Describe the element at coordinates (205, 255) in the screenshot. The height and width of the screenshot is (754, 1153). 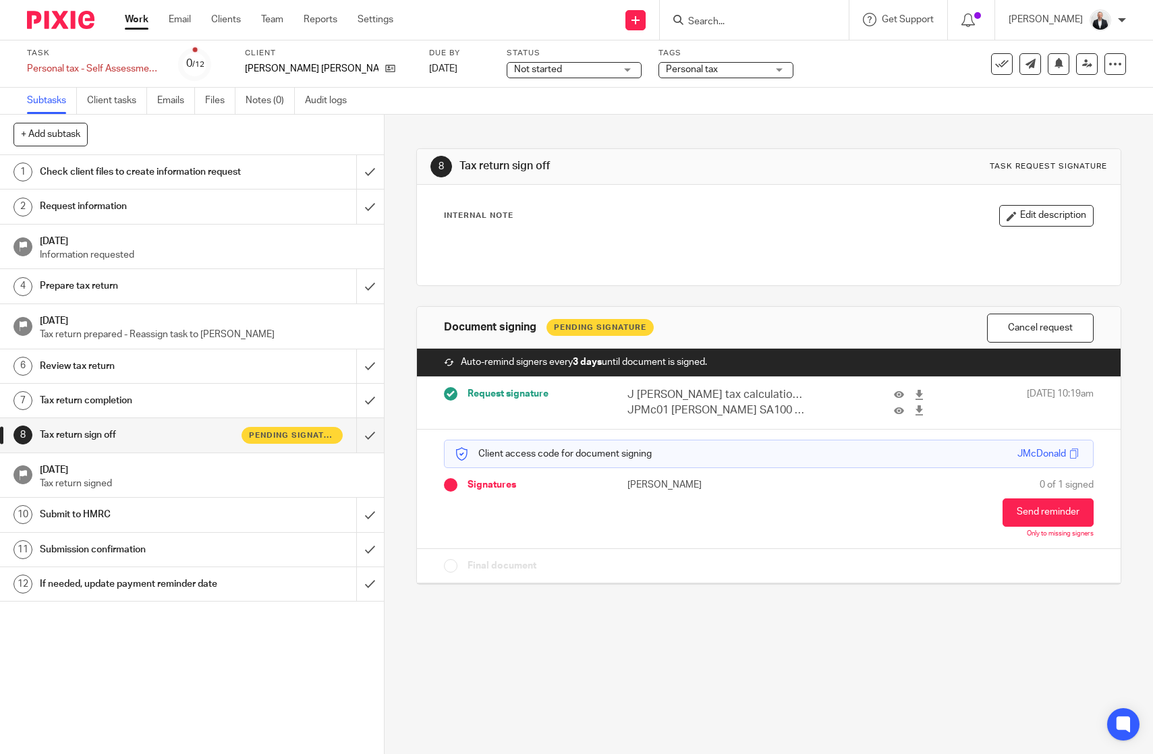
I see `p: Information requested` at that location.